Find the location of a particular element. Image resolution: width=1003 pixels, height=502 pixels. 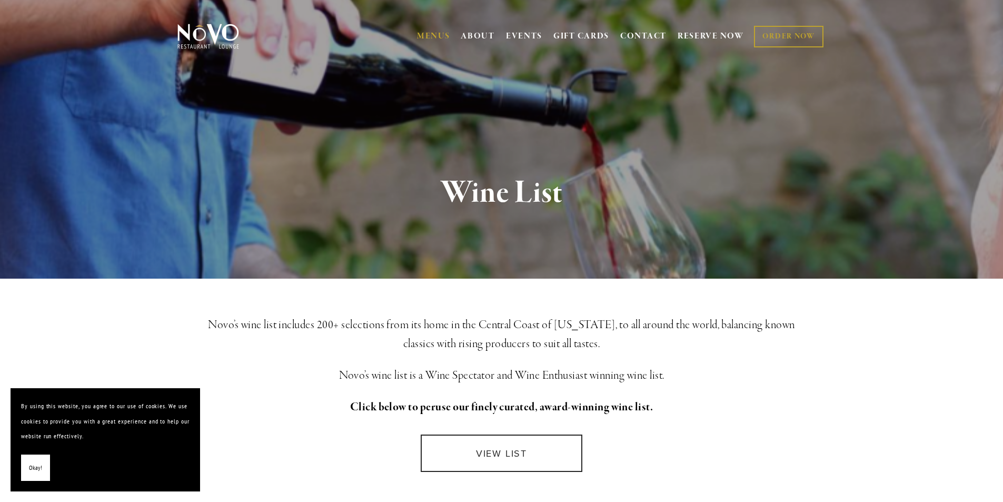

p: By using this website, you agree to our use of cookies. We use cookies to provide you with a grea... is located at coordinates (105, 421).